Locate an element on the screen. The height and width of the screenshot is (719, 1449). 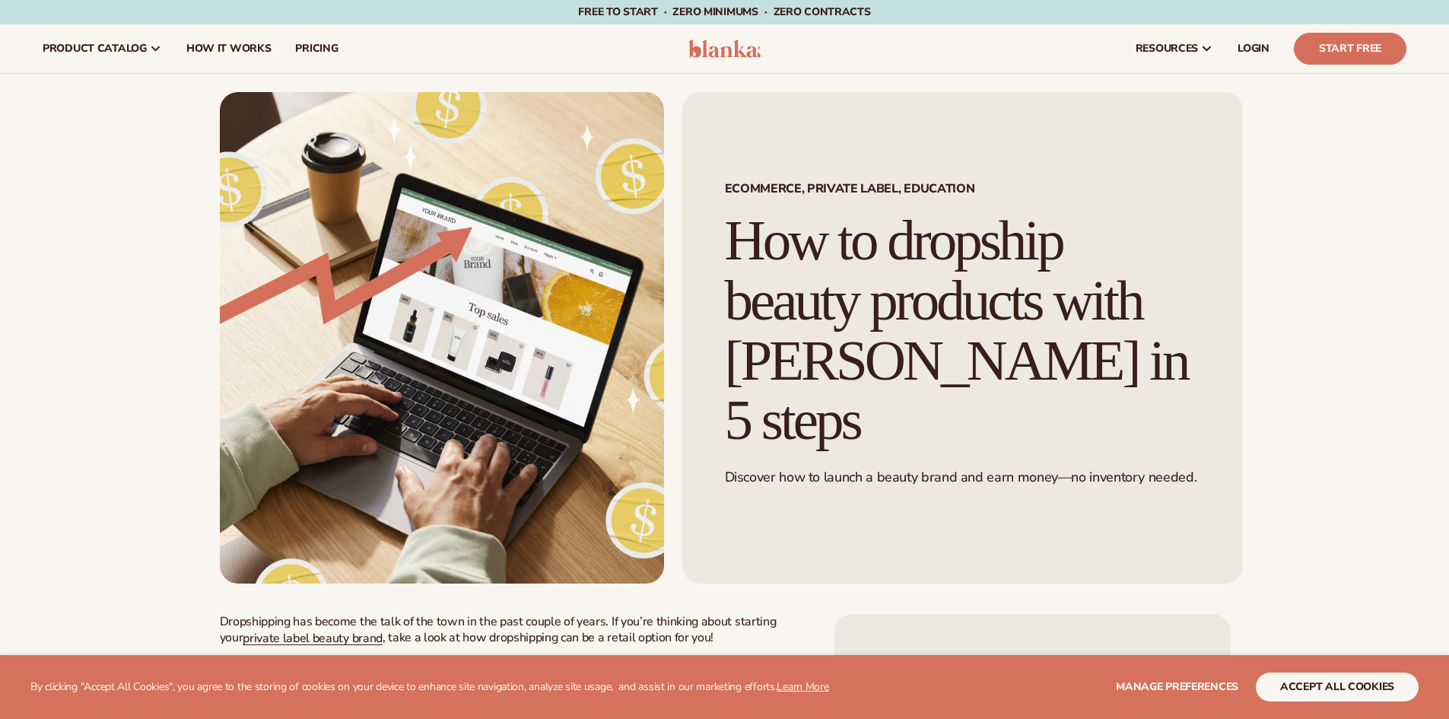
a: resources is located at coordinates (1174, 49).